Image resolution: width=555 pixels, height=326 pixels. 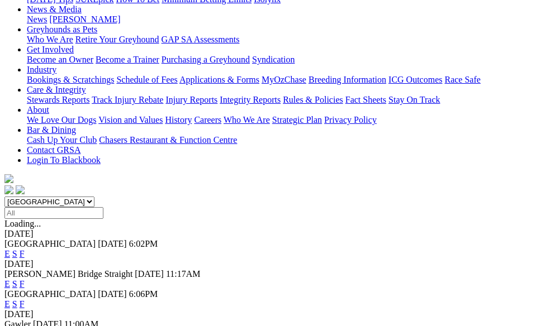 What do you see at coordinates (54, 150) in the screenshot?
I see `a: Contact GRSA` at bounding box center [54, 150].